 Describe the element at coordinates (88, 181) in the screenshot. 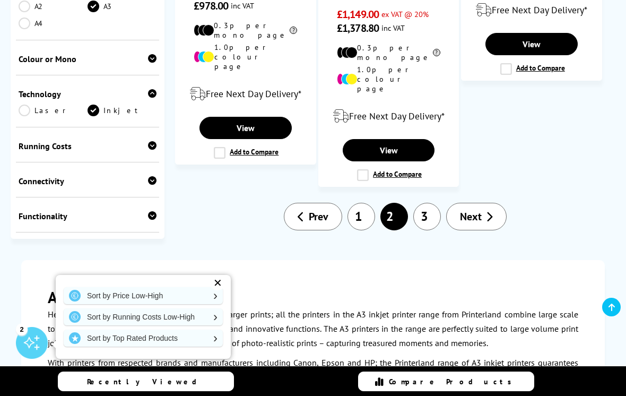

I see `div: Connectivity` at that location.